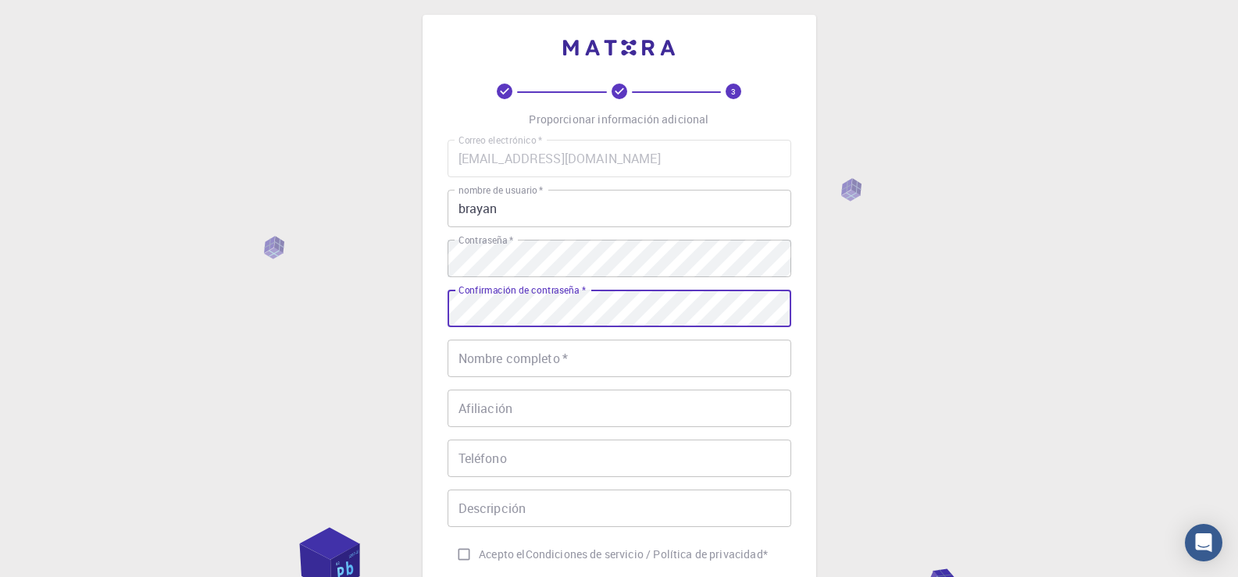 The height and width of the screenshot is (577, 1238). What do you see at coordinates (501, 554) in the screenshot?
I see `font: Acepto el` at bounding box center [501, 554].